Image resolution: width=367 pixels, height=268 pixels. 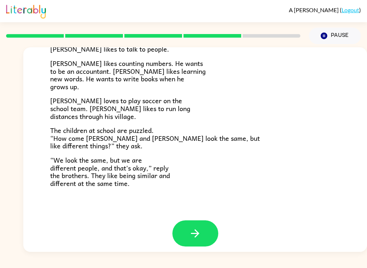 What do you see at coordinates (350, 10) in the screenshot?
I see `a: Logout` at bounding box center [350, 10].